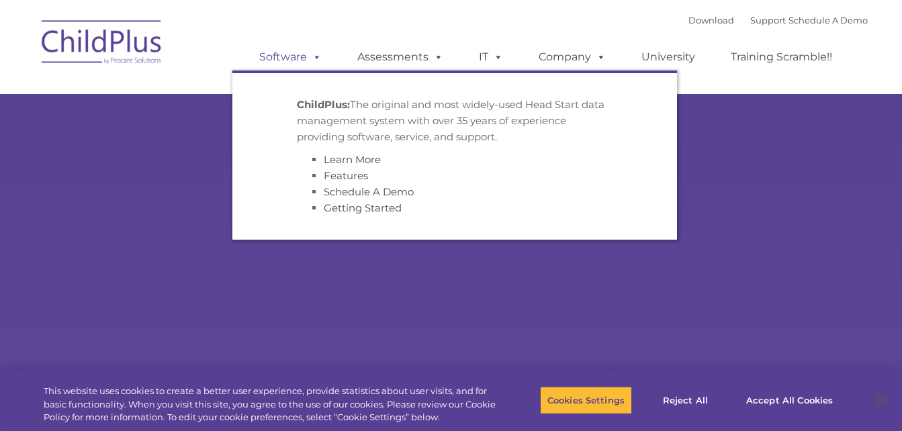 This screenshot has width=902, height=431. Describe the element at coordinates (491, 57) in the screenshot. I see `a: IT` at that location.